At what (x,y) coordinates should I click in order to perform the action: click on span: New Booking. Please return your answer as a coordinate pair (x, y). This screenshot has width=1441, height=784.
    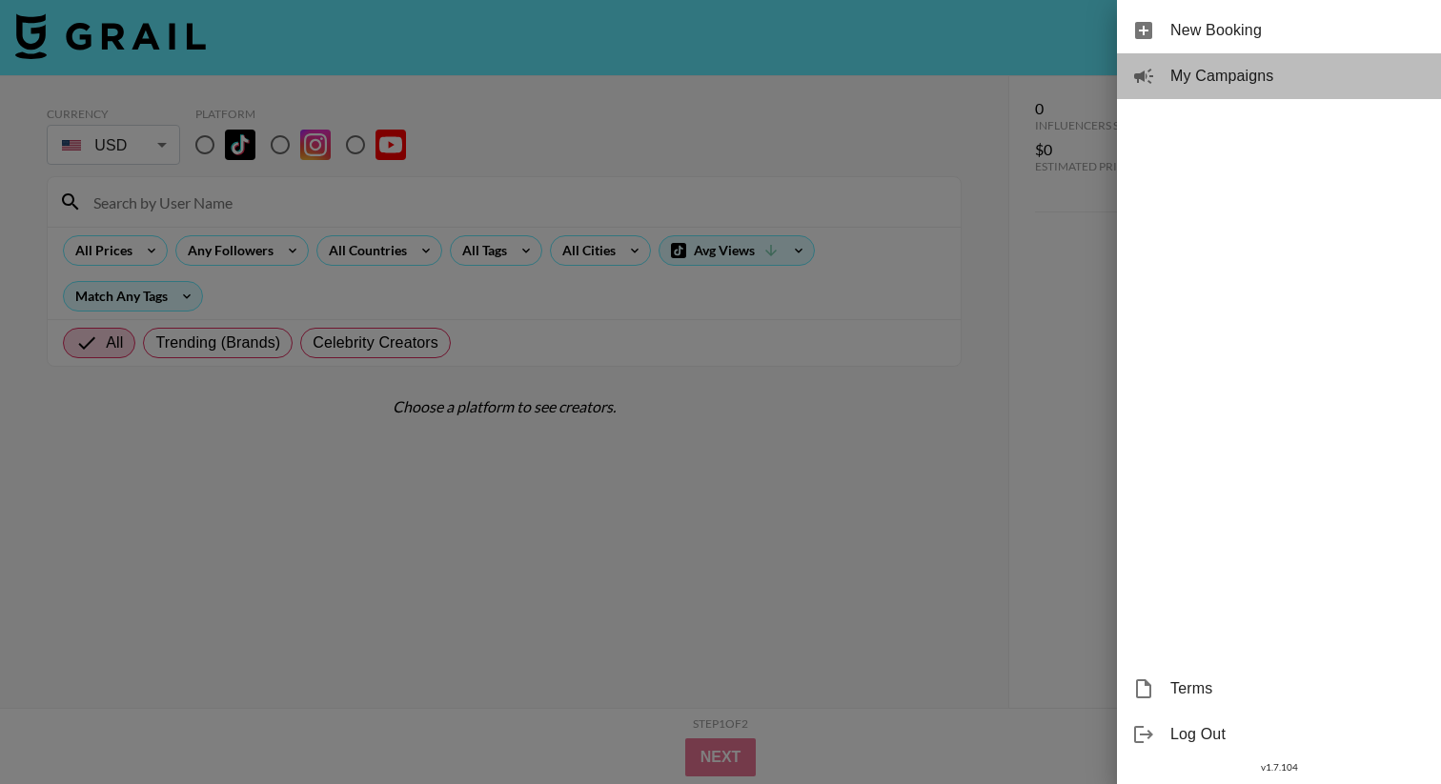
    Looking at the image, I should click on (1298, 30).